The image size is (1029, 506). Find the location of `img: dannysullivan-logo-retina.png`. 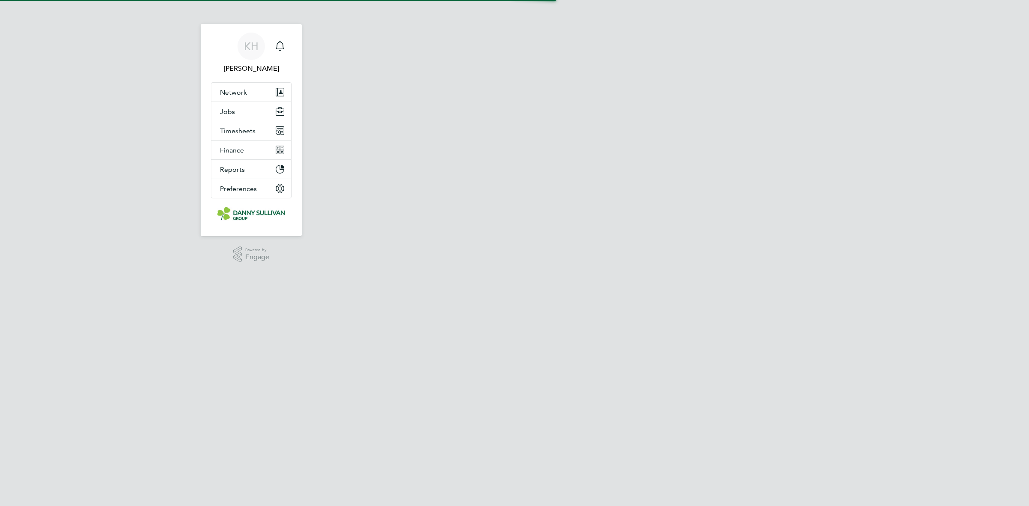

img: dannysullivan-logo-retina.png is located at coordinates (251, 214).